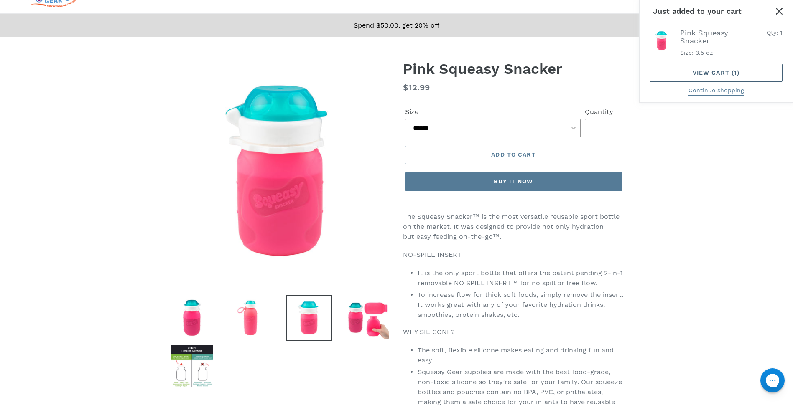  I want to click on div: Pink Squeasy Snacker, so click(712, 37).